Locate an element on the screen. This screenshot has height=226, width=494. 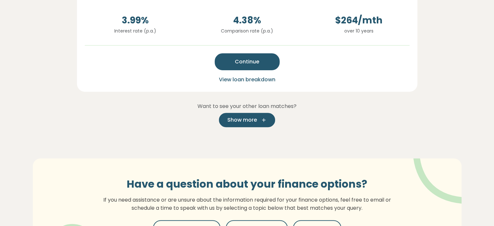
span: 3.99 % is located at coordinates (135, 20).